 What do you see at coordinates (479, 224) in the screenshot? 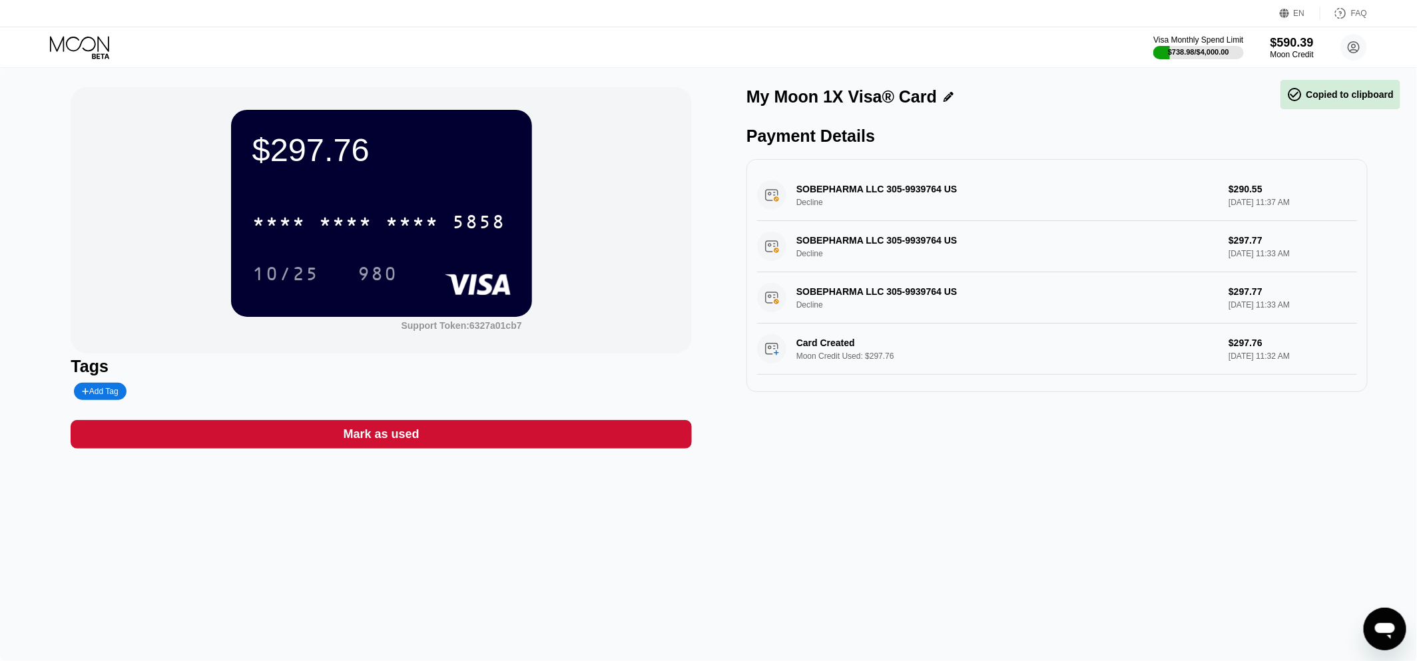
I see `div: 5858` at bounding box center [479, 224].